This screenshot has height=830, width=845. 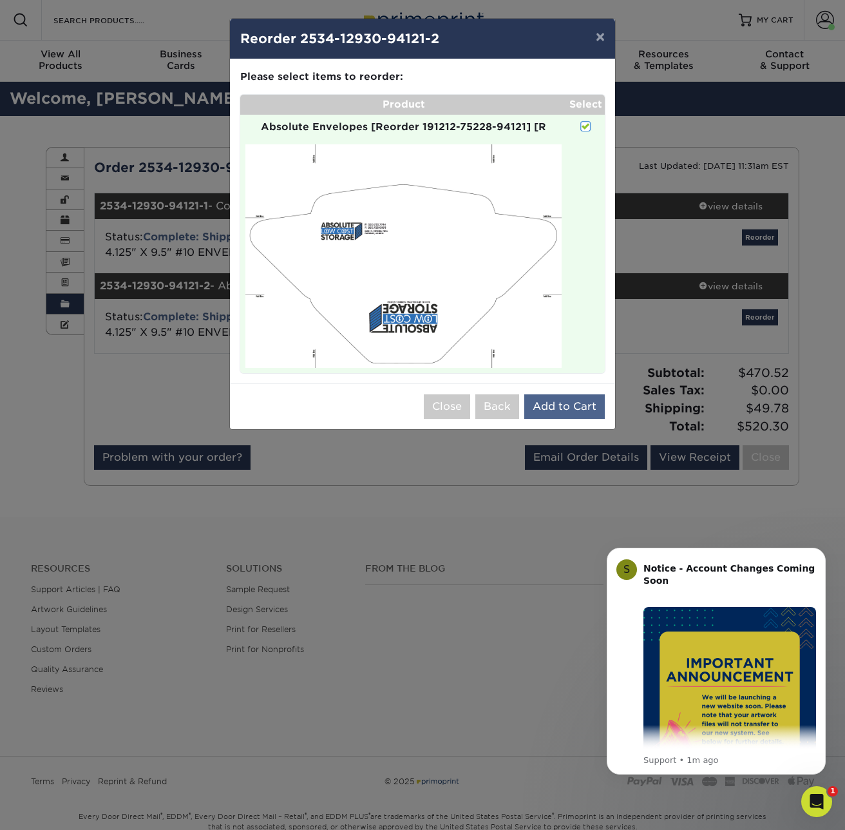 I want to click on p: Message from Support, sent 1m ago, so click(x=142, y=232).